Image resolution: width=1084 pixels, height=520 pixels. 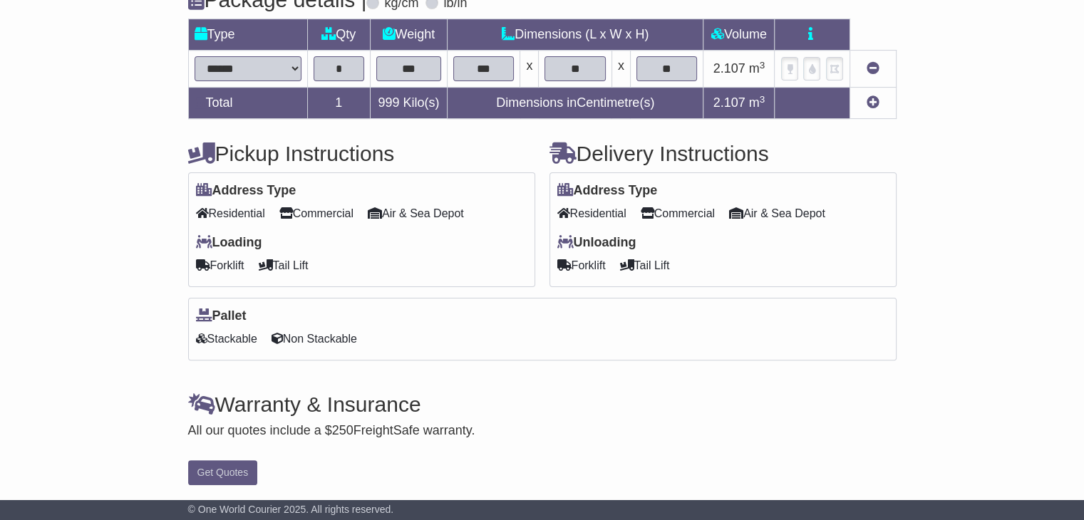 I want to click on h4: Pickup Instructions, so click(x=361, y=153).